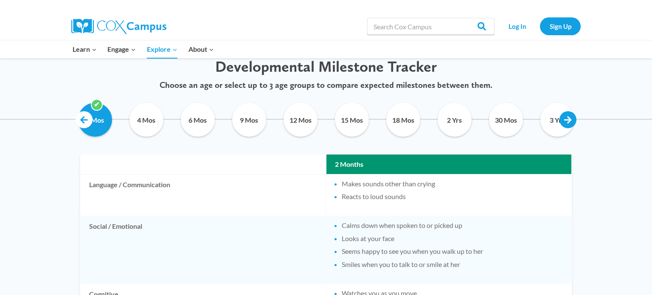 The width and height of the screenshot is (652, 295). Describe the element at coordinates (431, 26) in the screenshot. I see `input: Search Cox Campus` at that location.